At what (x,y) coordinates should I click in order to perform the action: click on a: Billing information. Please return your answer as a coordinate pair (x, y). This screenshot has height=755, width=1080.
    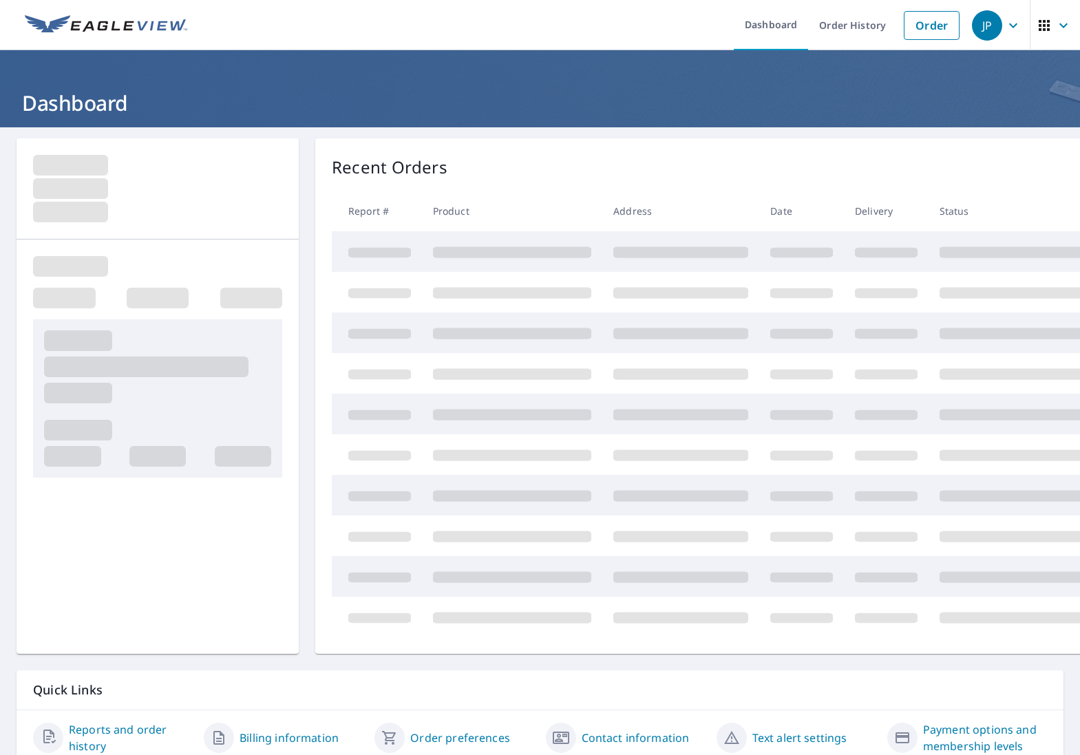
    Looking at the image, I should click on (289, 738).